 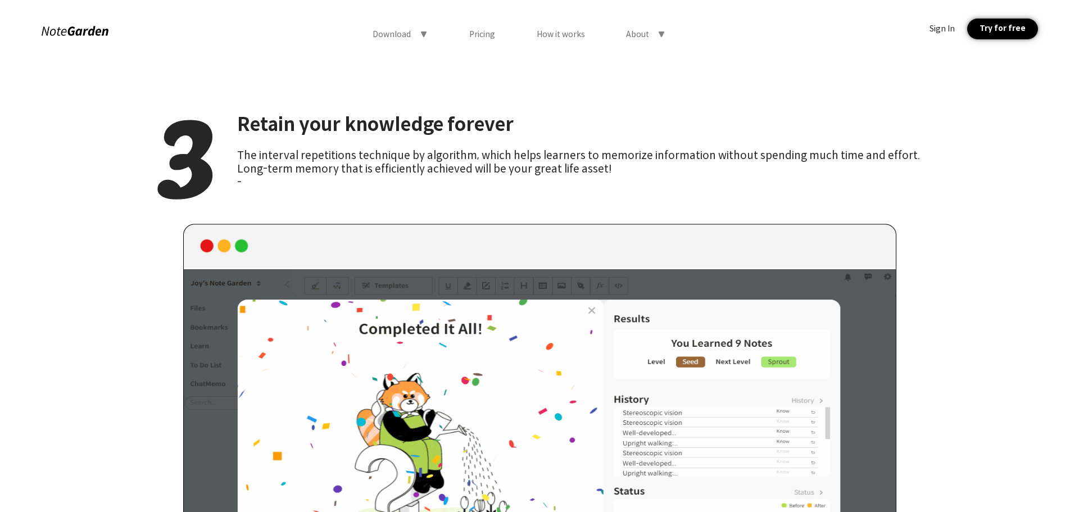 What do you see at coordinates (579, 169) in the screenshot?
I see `div: Long-term memory that is efficiently achieved will be your great life asset!` at bounding box center [579, 169].